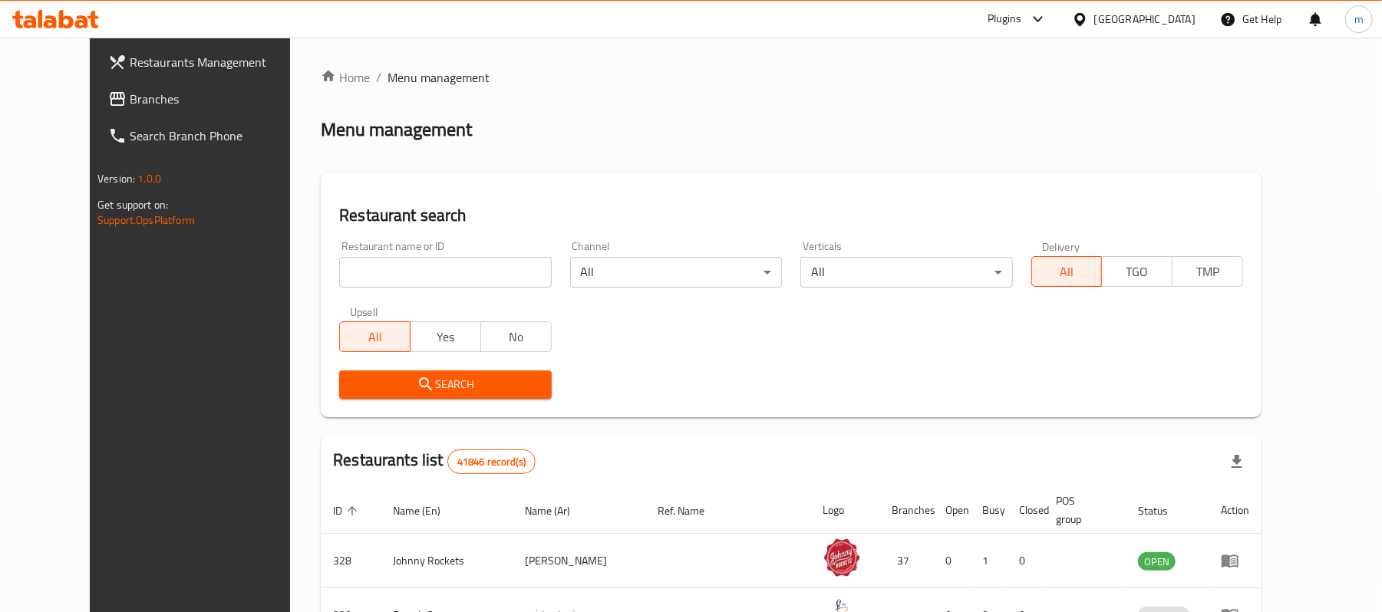 The height and width of the screenshot is (612, 1382). What do you see at coordinates (516, 337) in the screenshot?
I see `button: No` at bounding box center [516, 337].